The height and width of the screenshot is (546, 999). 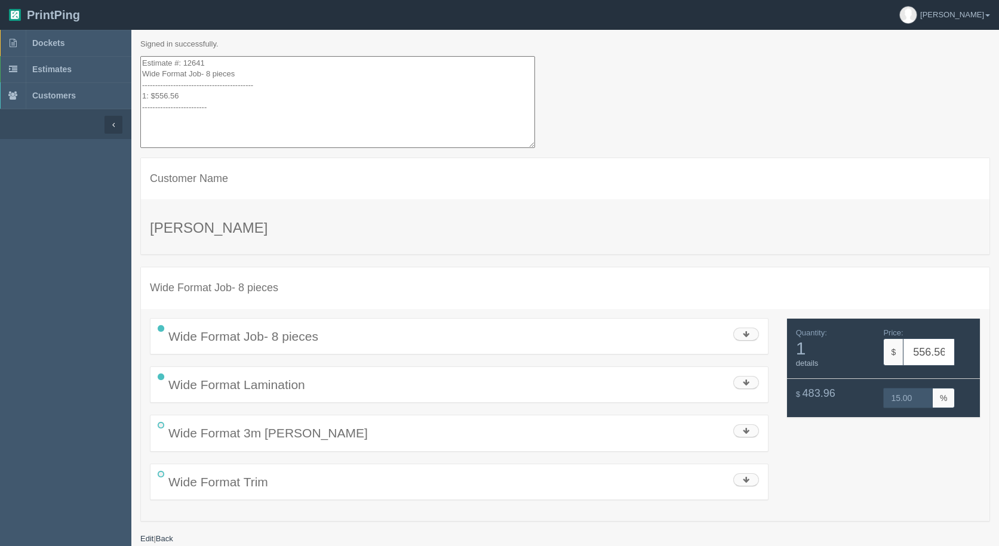 I want to click on span: 1, so click(x=835, y=348).